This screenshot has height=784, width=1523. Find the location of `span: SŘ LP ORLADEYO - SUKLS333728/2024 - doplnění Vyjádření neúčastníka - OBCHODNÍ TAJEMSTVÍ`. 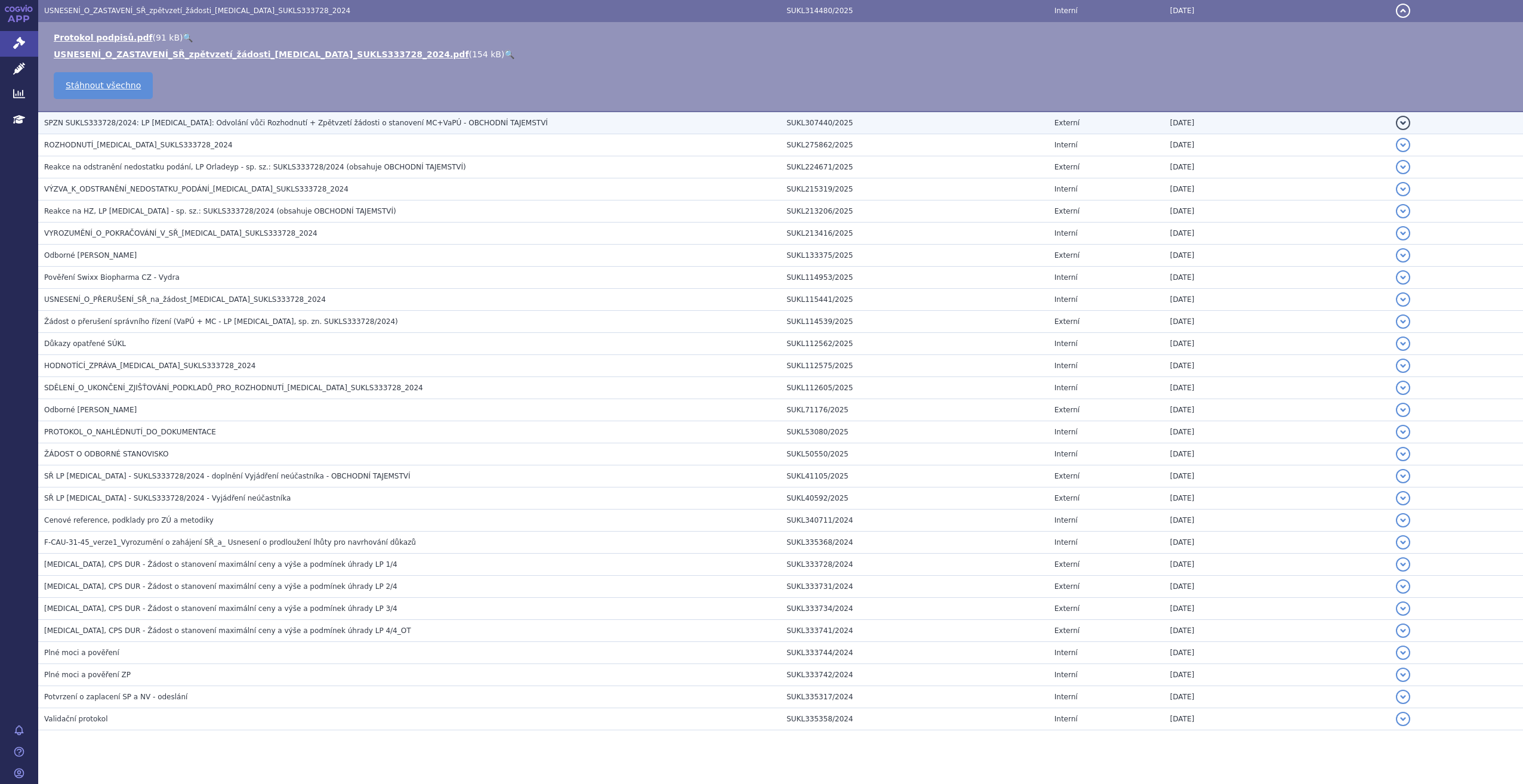

span: SŘ LP ORLADEYO - SUKLS333728/2024 - doplnění Vyjádření neúčastníka - OBCHODNÍ TAJEMSTVÍ is located at coordinates (228, 477).